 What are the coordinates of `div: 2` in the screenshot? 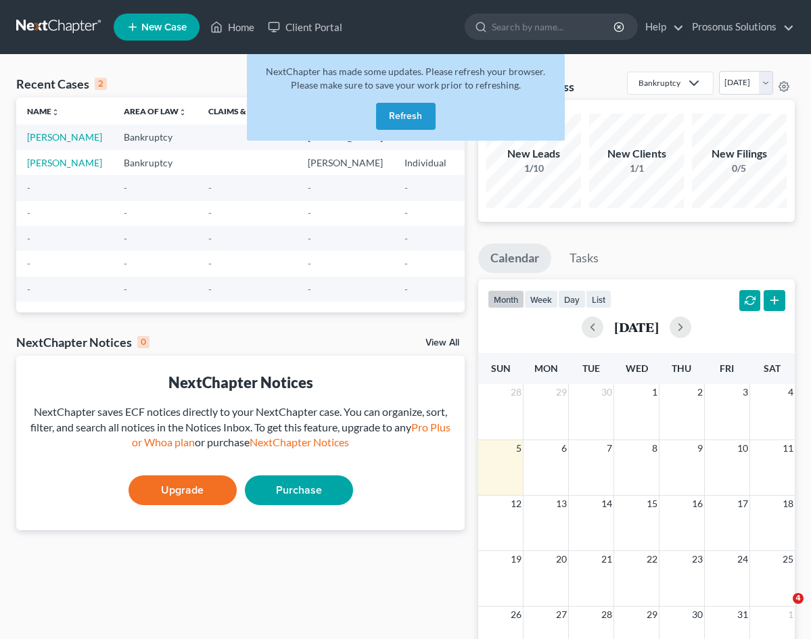 It's located at (101, 84).